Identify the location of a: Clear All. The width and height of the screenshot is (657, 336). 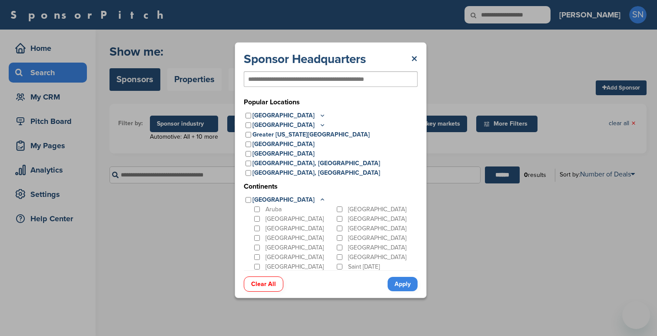
(263, 284).